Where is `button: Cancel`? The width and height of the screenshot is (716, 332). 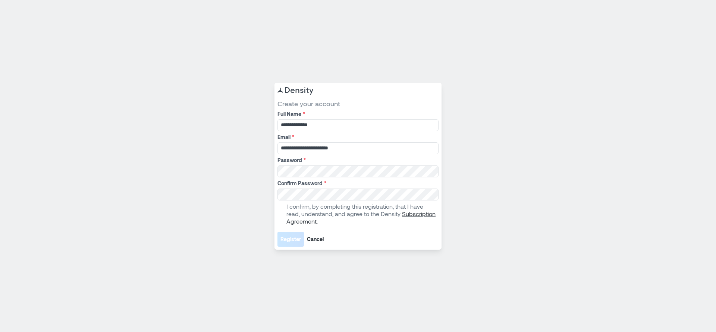
button: Cancel is located at coordinates (315, 240).